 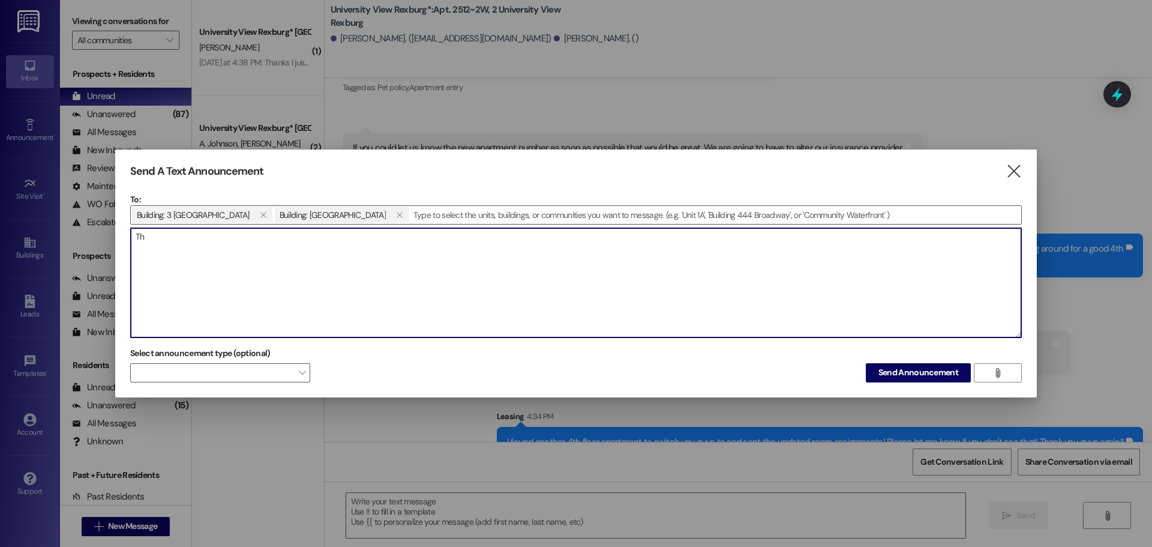 I want to click on input: Type to select the units, buildings, or communities you want to message. (e.g. 'Unit 1A', 'Buildi..., so click(x=715, y=215).